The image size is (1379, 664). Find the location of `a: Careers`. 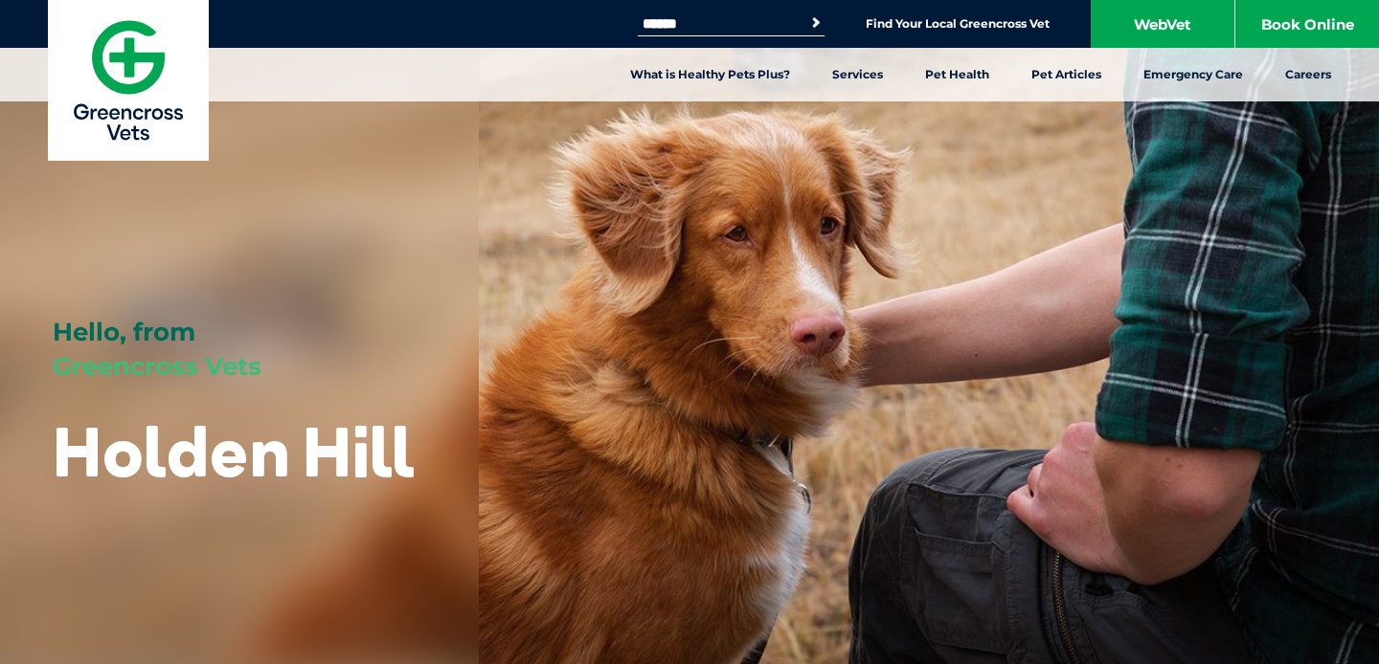

a: Careers is located at coordinates (1308, 75).